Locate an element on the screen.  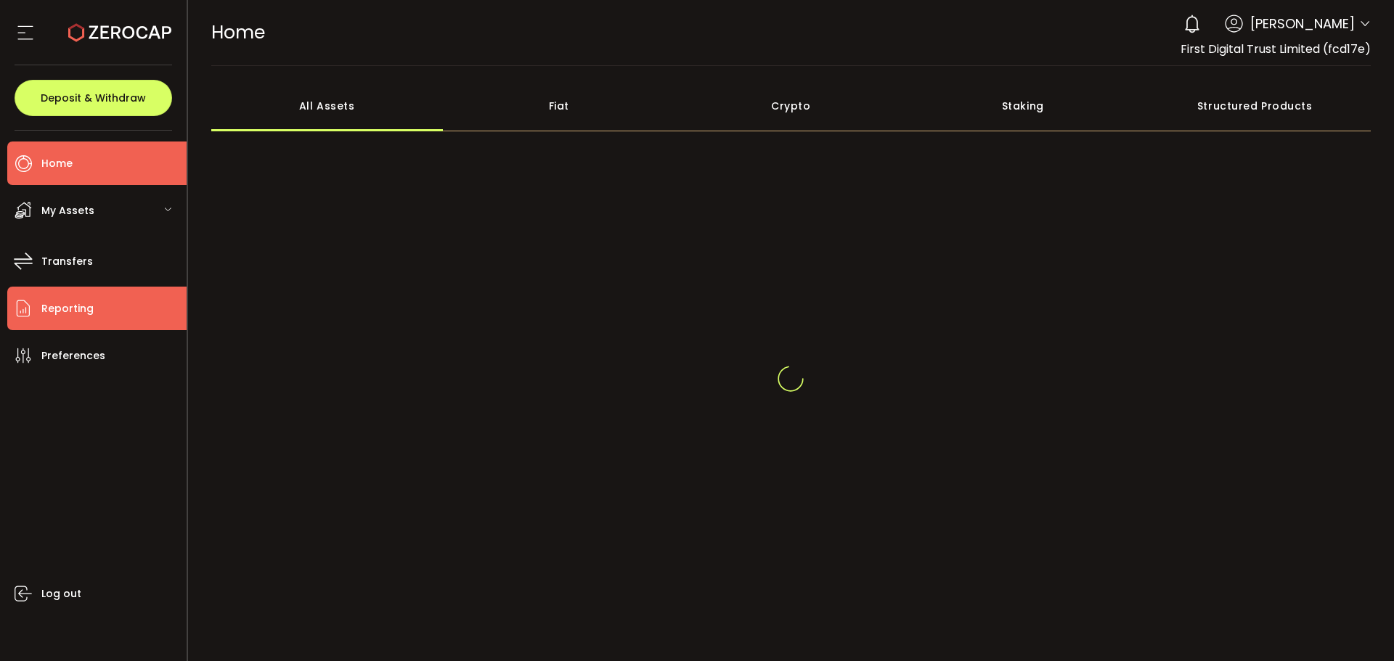
span: Deposit & Withdraw is located at coordinates (93, 98).